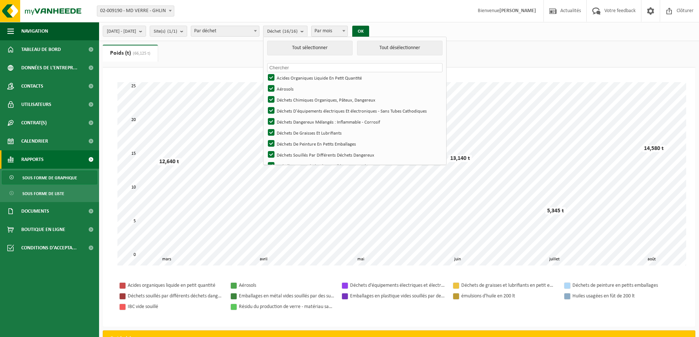 This screenshot has width=699, height=337. Describe the element at coordinates (354, 111) in the screenshot. I see `label: Déchets D'équipements électriques Et électroniques - Sans Tubes Cathodiques` at that location.